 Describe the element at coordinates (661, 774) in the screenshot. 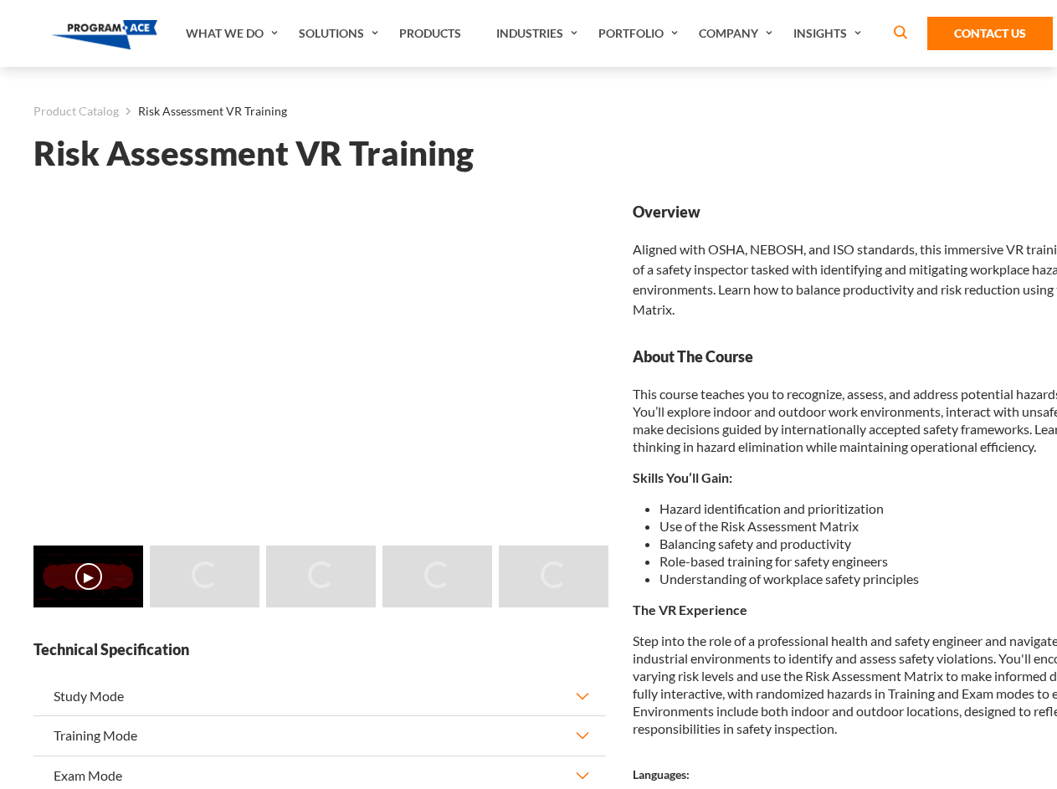

I see `strong: Languages:` at that location.